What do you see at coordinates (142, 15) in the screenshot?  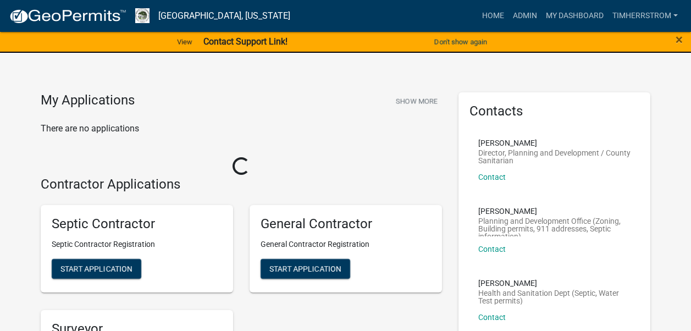 I see `img: Boone County, Iowa` at bounding box center [142, 15].